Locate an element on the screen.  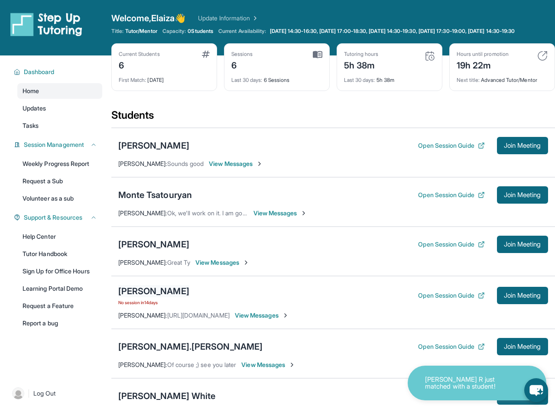
div: Hours until promotion is located at coordinates (482, 54).